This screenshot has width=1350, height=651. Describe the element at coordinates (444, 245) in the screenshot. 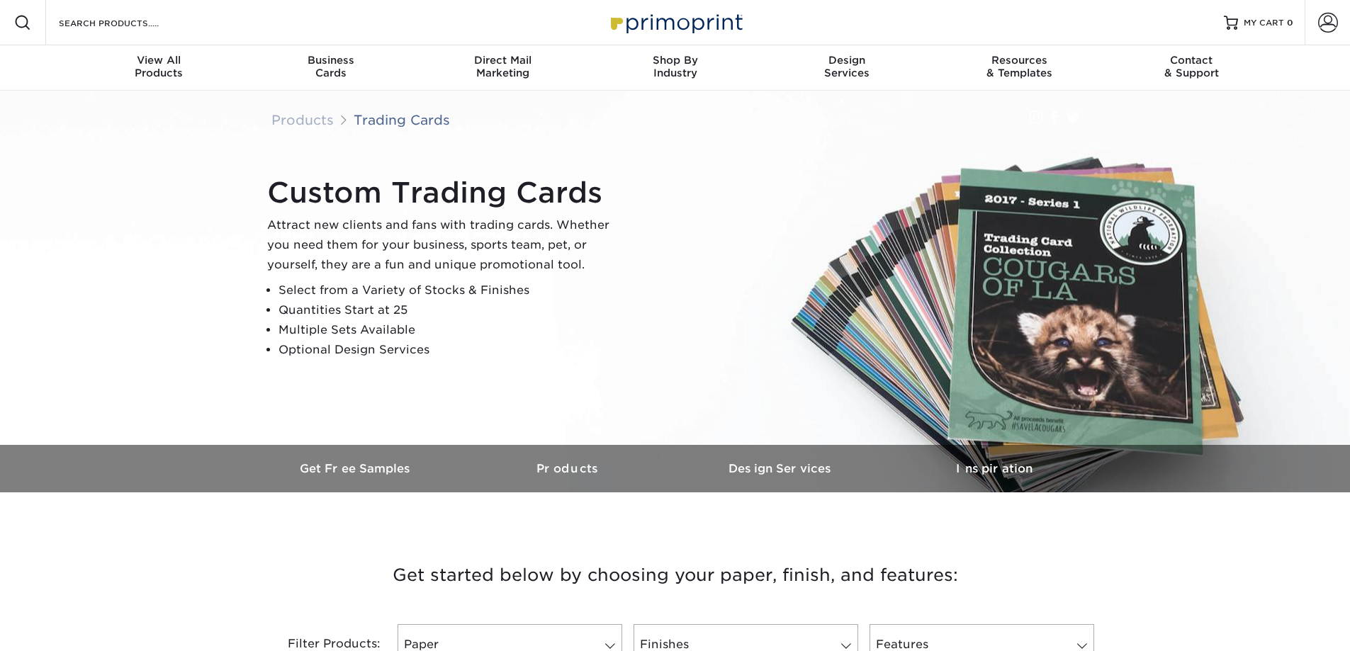

I see `p: Attract new clients and fans with trading cards. Whether you need them for your business, sports ...` at that location.